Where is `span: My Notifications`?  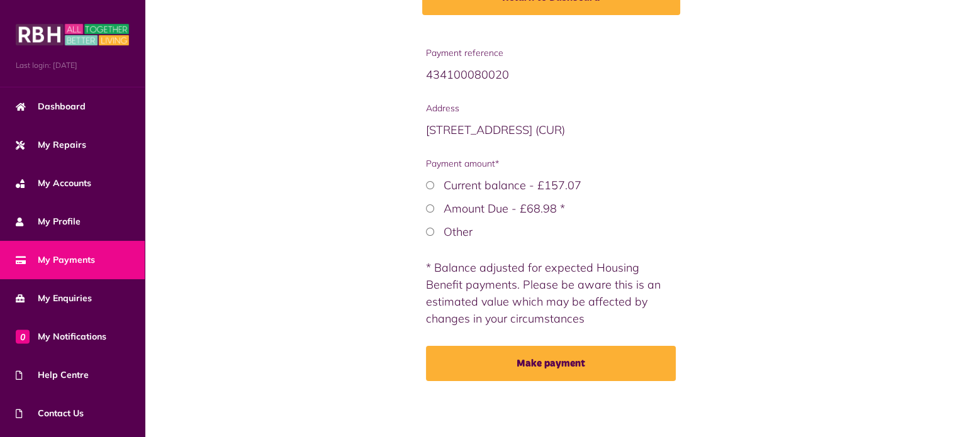
span: My Notifications is located at coordinates (61, 337).